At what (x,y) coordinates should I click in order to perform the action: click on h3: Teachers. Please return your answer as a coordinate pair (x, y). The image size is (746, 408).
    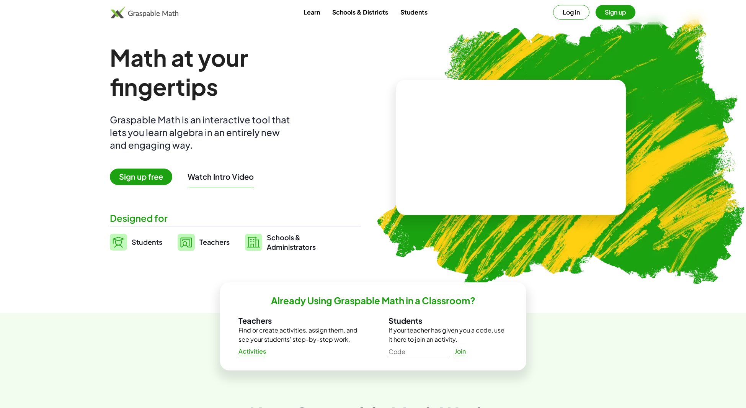
    Looking at the image, I should click on (298, 320).